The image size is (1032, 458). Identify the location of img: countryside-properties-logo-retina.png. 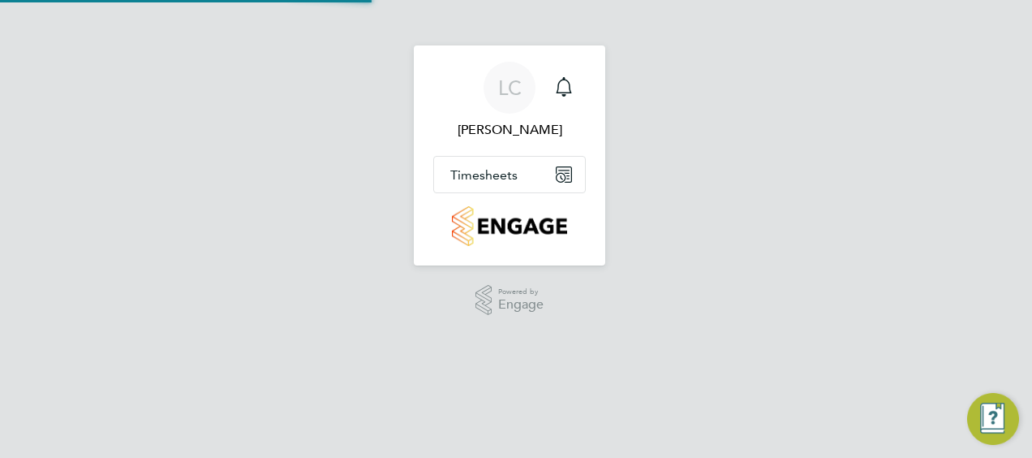
(509, 226).